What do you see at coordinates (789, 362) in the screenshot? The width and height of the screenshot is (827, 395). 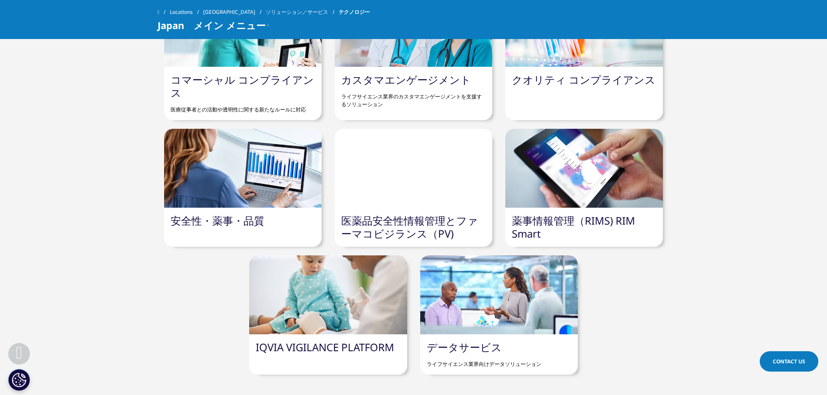 I see `a: Contact Us` at bounding box center [789, 362].